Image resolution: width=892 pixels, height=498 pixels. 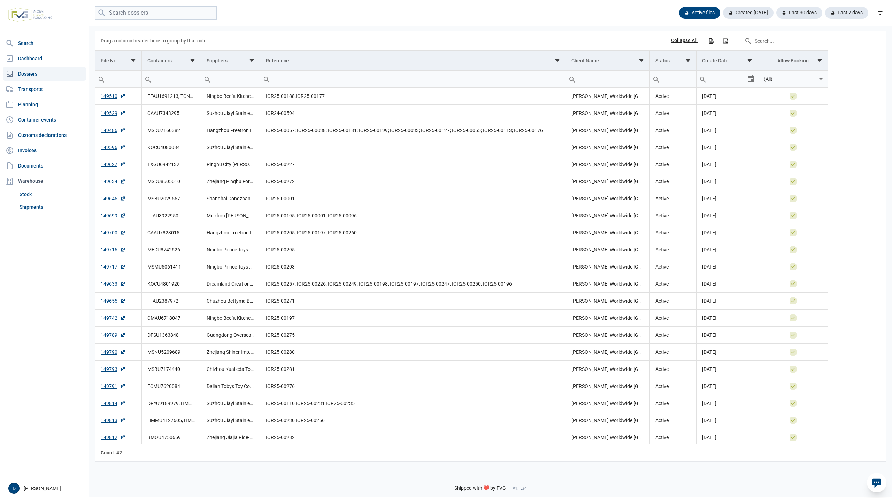 What do you see at coordinates (44, 166) in the screenshot?
I see `a: Documents` at bounding box center [44, 166].